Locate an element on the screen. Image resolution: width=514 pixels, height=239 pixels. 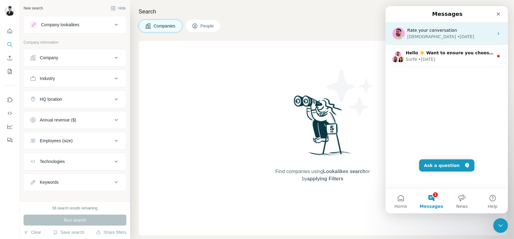
div: Employees (size) is located at coordinates (56, 141).